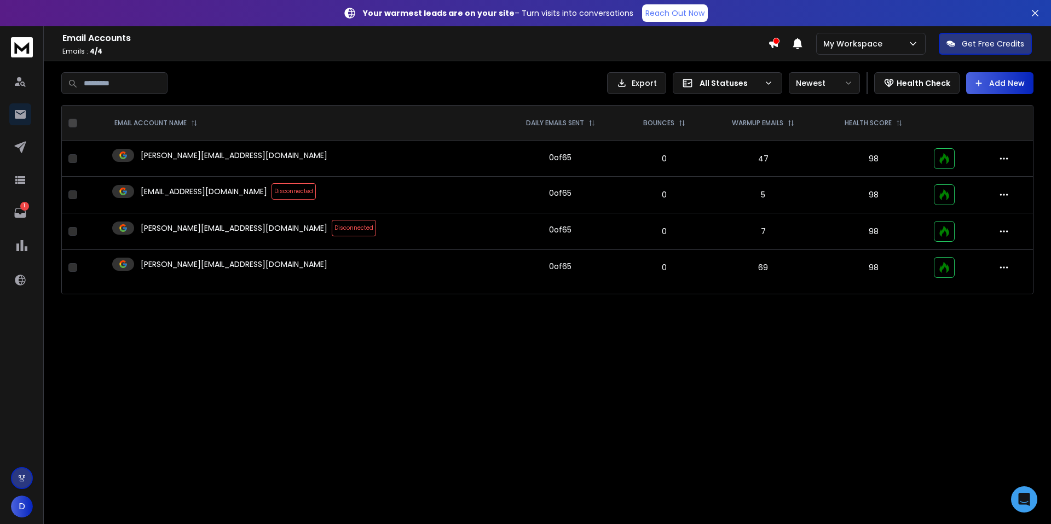 This screenshot has height=524, width=1051. What do you see at coordinates (658, 123) in the screenshot?
I see `p: BOUNCES` at bounding box center [658, 123].